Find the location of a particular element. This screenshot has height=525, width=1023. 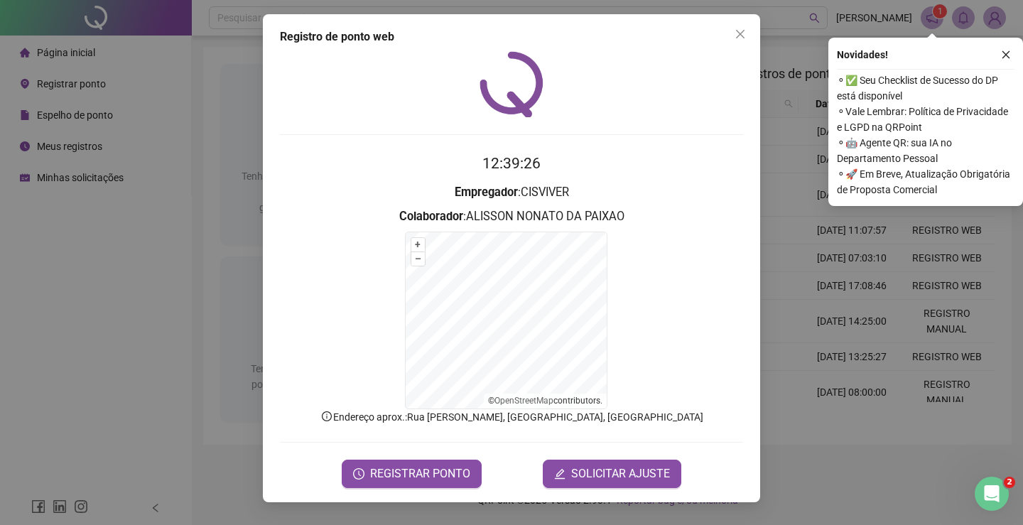

button: REGISTRAR PONTO is located at coordinates (411, 474).